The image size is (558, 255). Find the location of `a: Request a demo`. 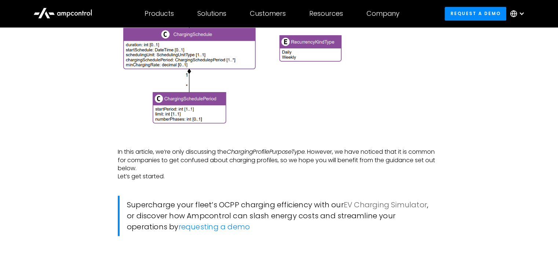

a: Request a demo is located at coordinates (475, 13).